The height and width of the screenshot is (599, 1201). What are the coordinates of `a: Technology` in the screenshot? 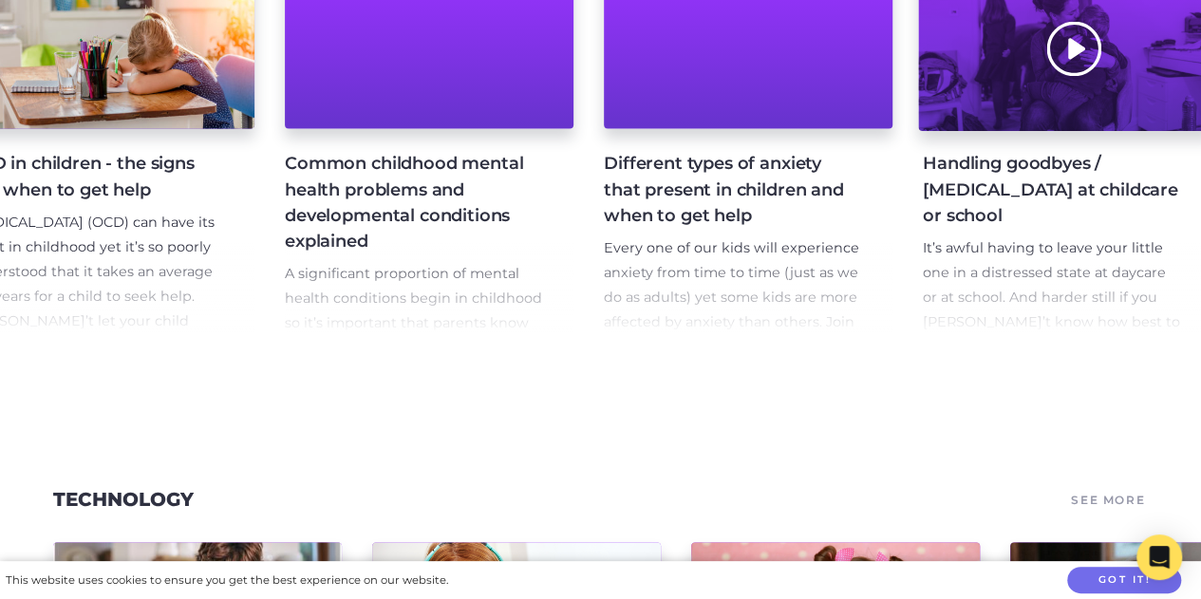 It's located at (123, 498).